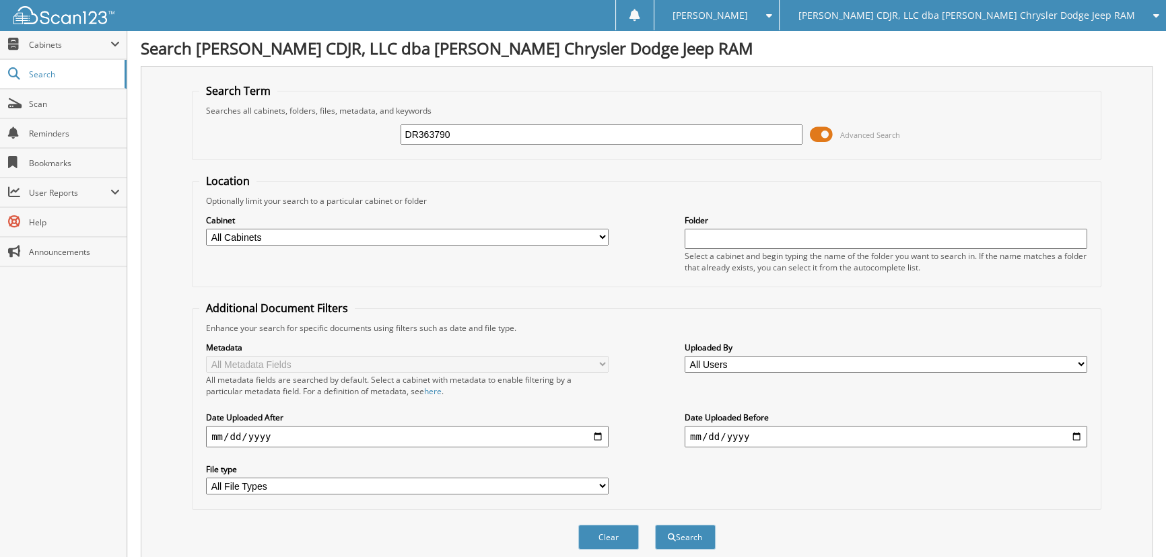  Describe the element at coordinates (73, 74) in the screenshot. I see `span: Search` at that location.